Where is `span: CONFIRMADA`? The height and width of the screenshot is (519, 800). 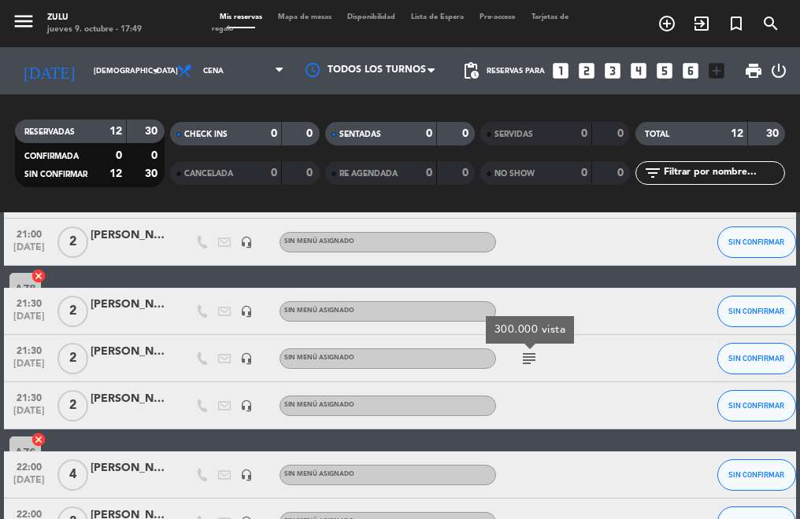 span: CONFIRMADA is located at coordinates (51, 157).